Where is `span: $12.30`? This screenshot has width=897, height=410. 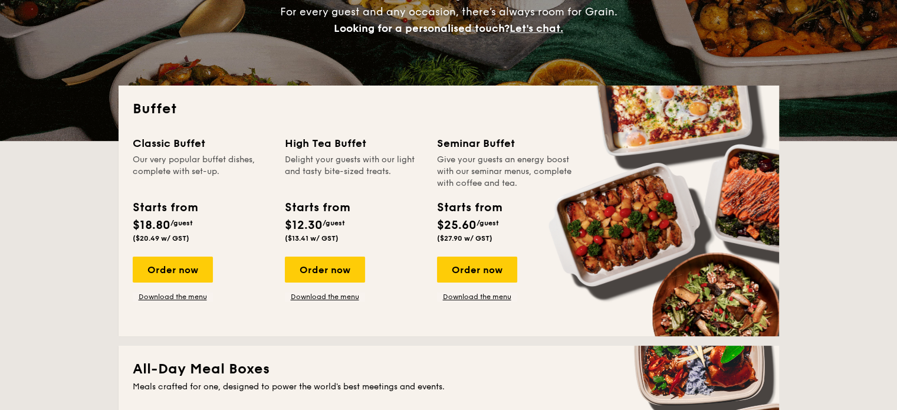 span: $12.30 is located at coordinates (304, 225).